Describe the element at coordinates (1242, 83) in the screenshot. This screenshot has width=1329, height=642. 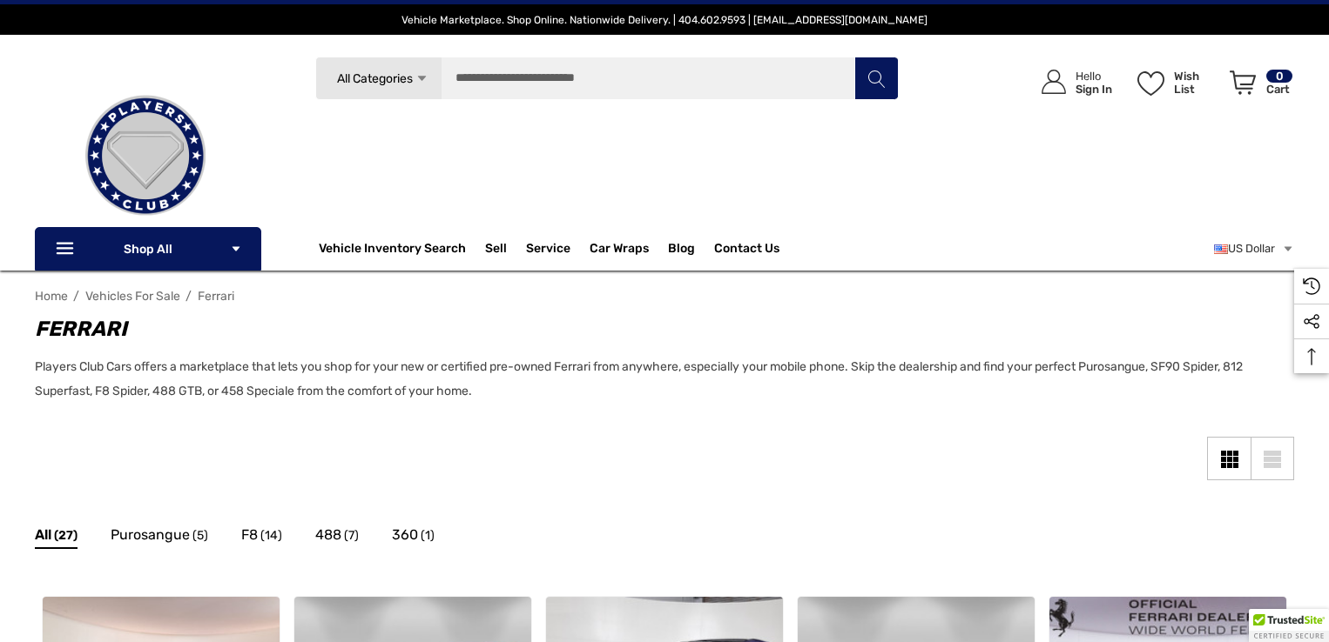
I see `svg: Review Your Cart` at that location.